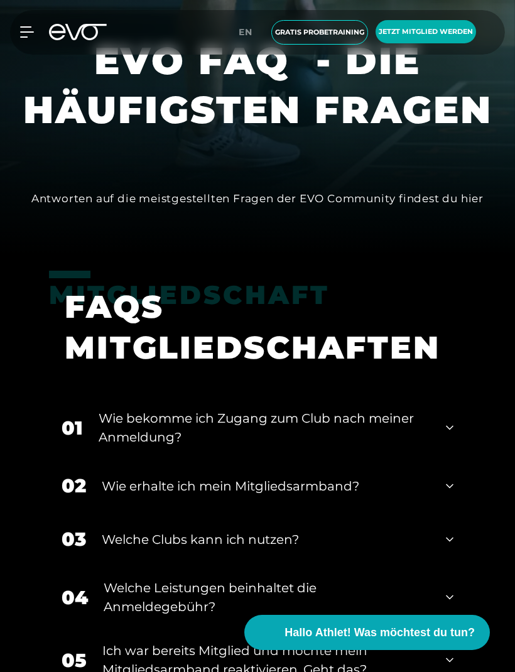 This screenshot has height=672, width=515. Describe the element at coordinates (320, 32) in the screenshot. I see `a: Gratis Probetraining` at that location.